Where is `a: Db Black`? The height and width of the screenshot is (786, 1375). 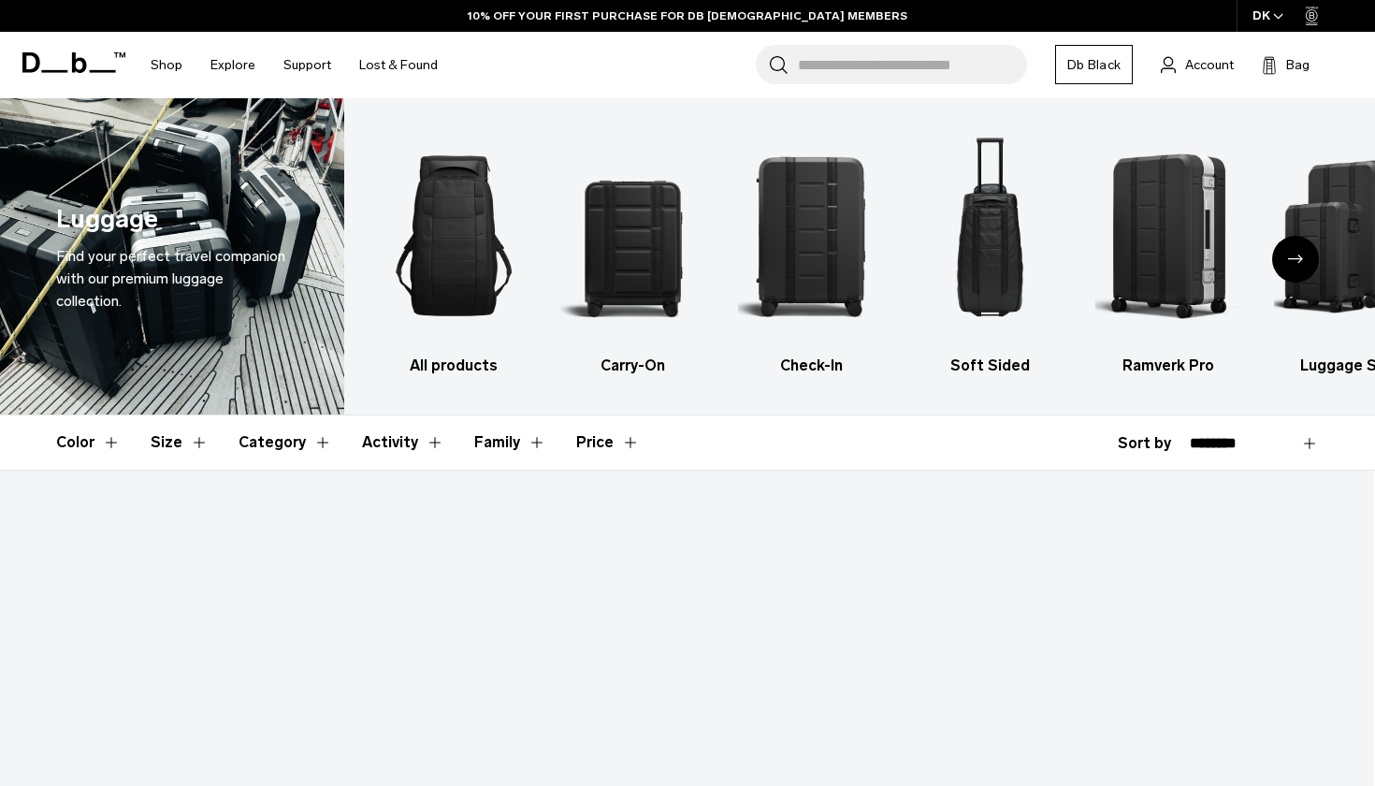
a: Db Black is located at coordinates (1094, 65).